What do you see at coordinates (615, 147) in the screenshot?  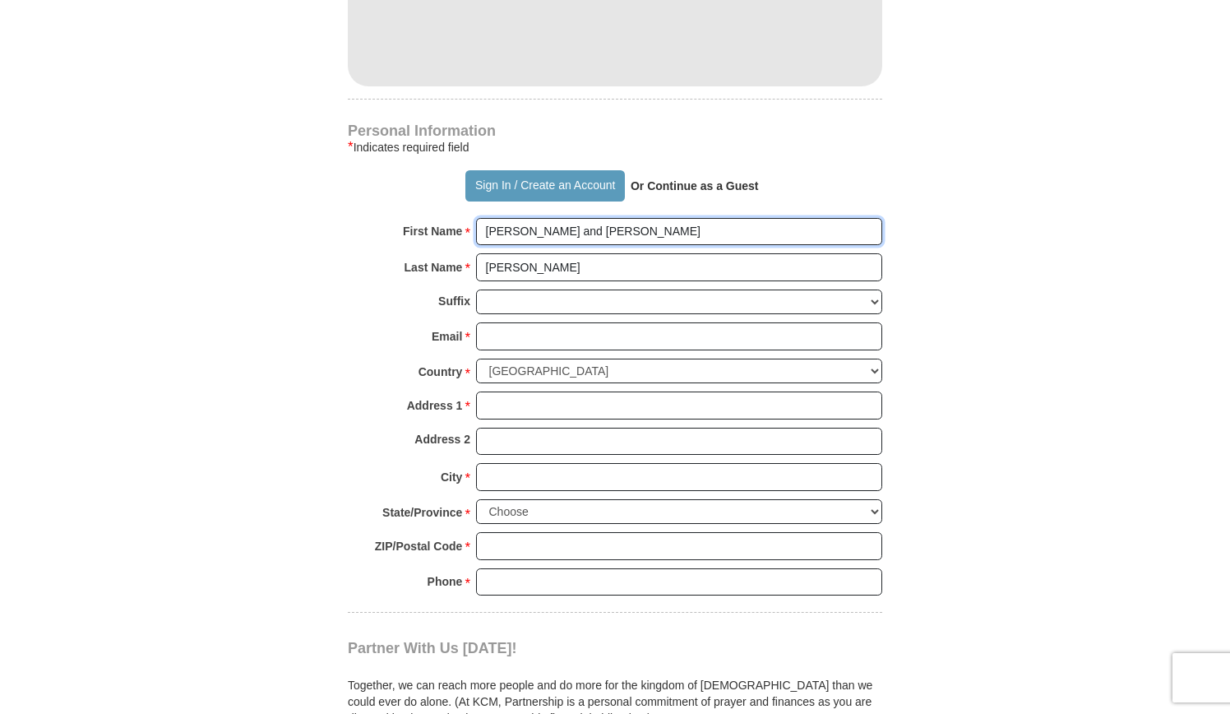 I see `div: Indicates required field` at bounding box center [615, 147].